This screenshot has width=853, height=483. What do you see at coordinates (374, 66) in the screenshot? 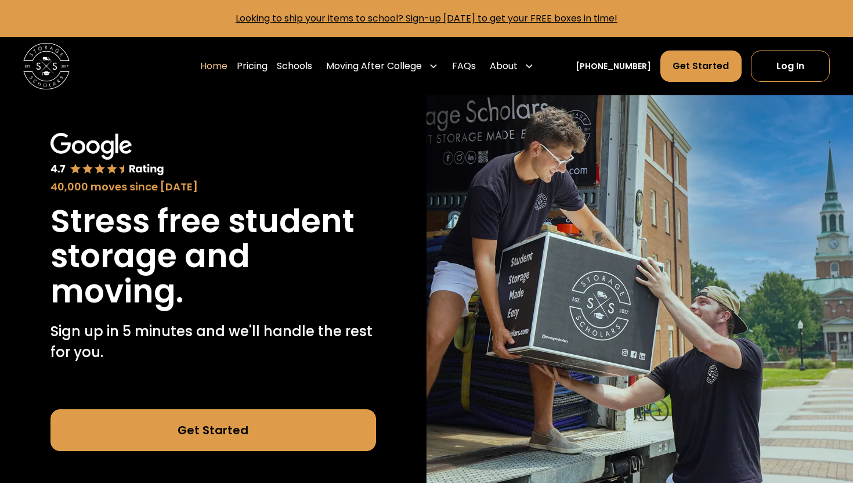
I see `div: Moving After College` at bounding box center [374, 66].